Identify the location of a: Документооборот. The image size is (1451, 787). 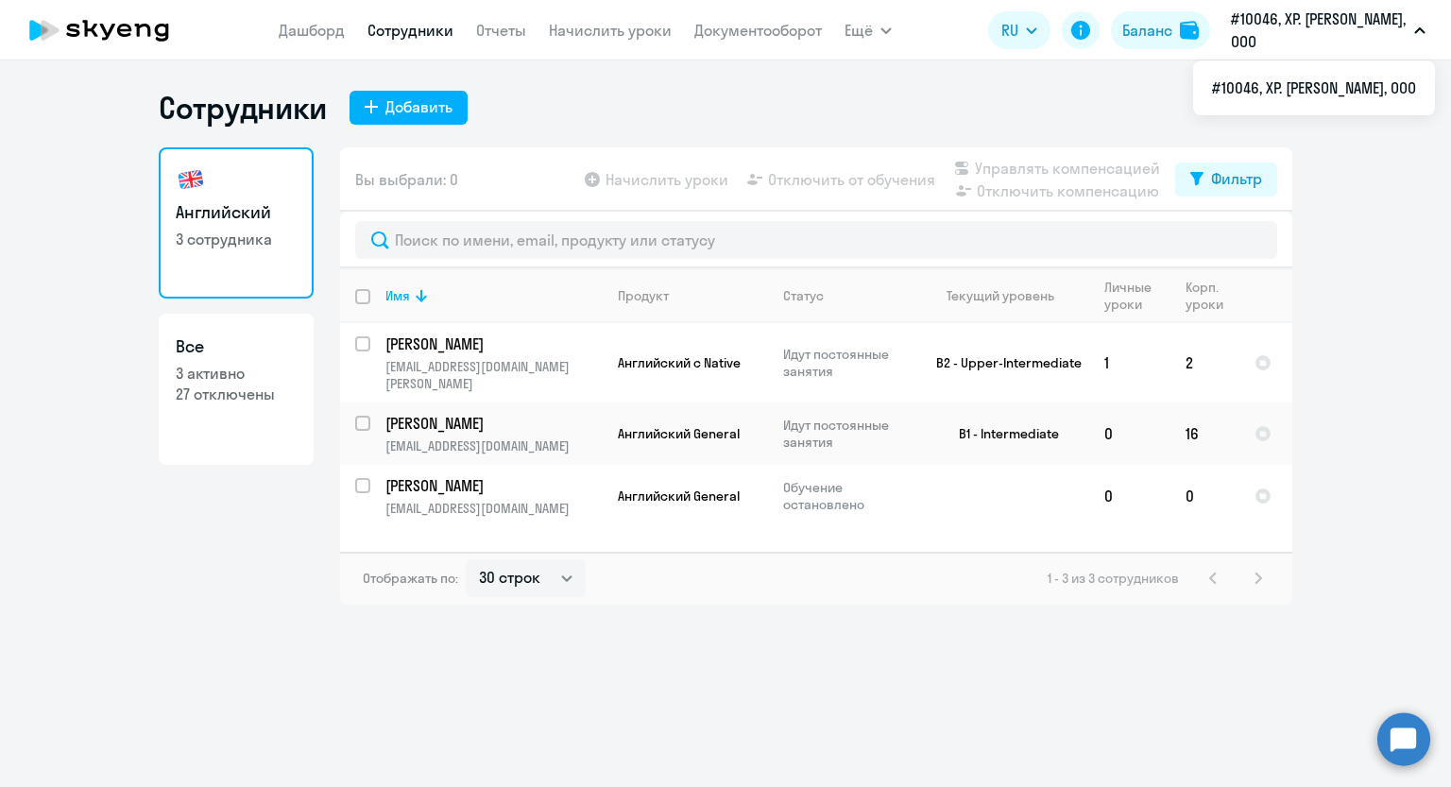
(757, 30).